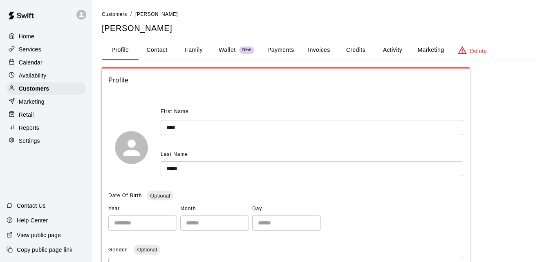 The height and width of the screenshot is (262, 549). What do you see at coordinates (356, 50) in the screenshot?
I see `button: Credits` at bounding box center [356, 50].